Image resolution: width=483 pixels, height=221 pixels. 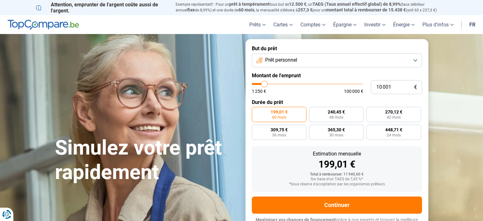 I want to click on div: 199,01 €, so click(x=337, y=164).